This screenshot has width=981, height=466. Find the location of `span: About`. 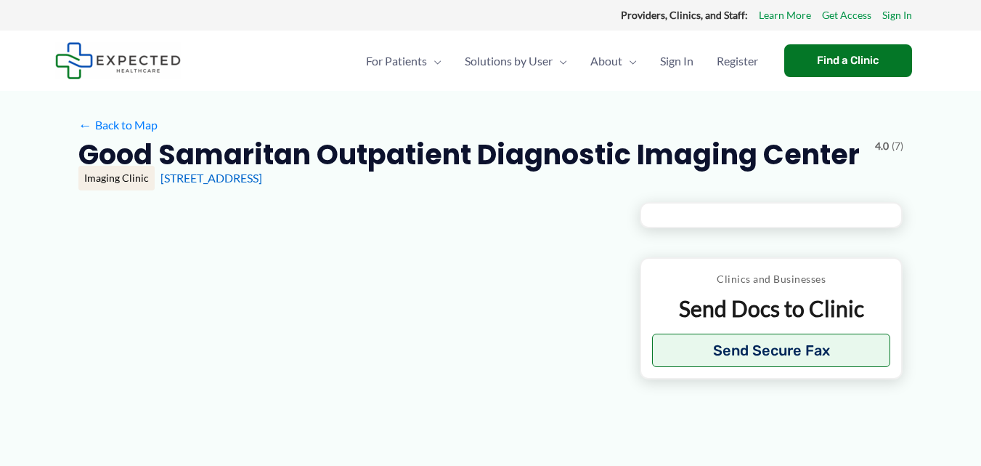

span: About is located at coordinates (606, 61).